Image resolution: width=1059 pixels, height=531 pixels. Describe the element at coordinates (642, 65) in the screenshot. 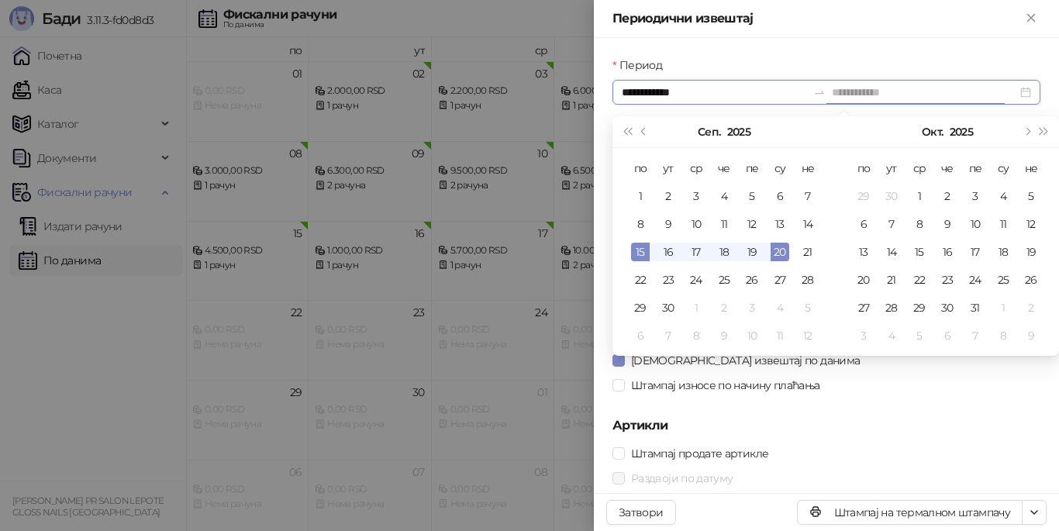

I see `label: Период` at that location.